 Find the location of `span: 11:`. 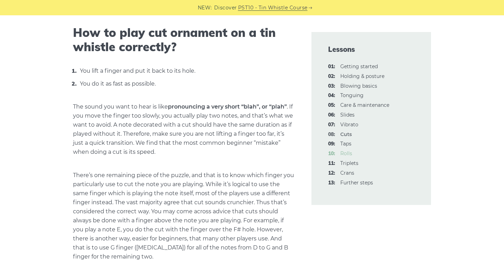

span: 11: is located at coordinates (332, 163).